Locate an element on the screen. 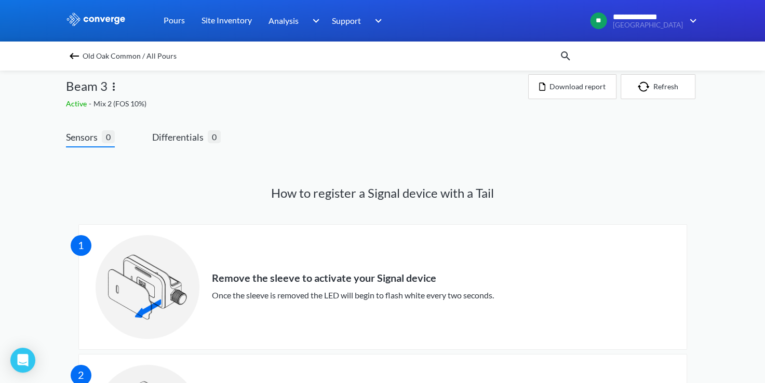 The width and height of the screenshot is (765, 383). span: Analysis is located at coordinates (284, 20).